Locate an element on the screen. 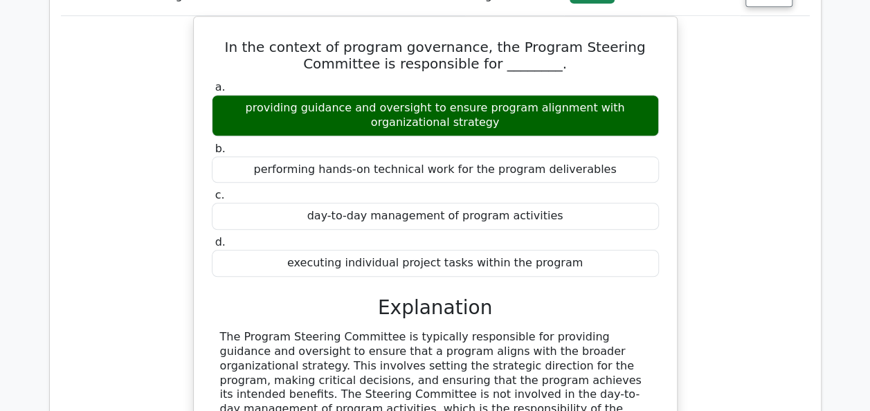 This screenshot has height=411, width=870. div: providing guidance and oversight to ensure program alignment with organizational strategy is located at coordinates (436, 116).